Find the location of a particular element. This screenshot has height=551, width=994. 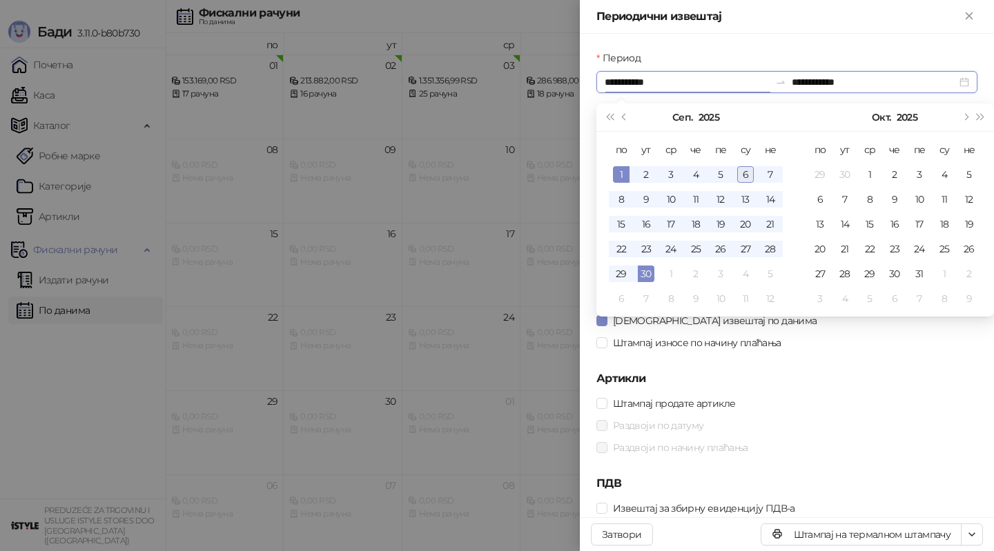

td: 2025-09-27 is located at coordinates (745, 249).